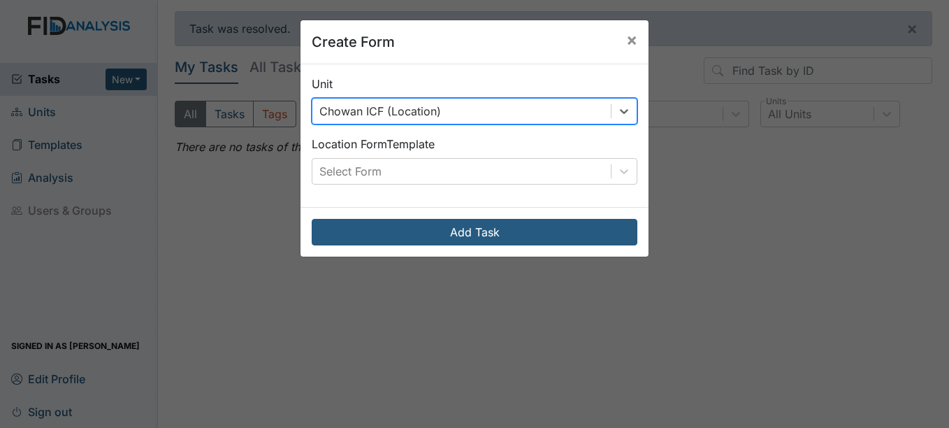 The height and width of the screenshot is (428, 949). What do you see at coordinates (322, 84) in the screenshot?
I see `label: Unit` at bounding box center [322, 84].